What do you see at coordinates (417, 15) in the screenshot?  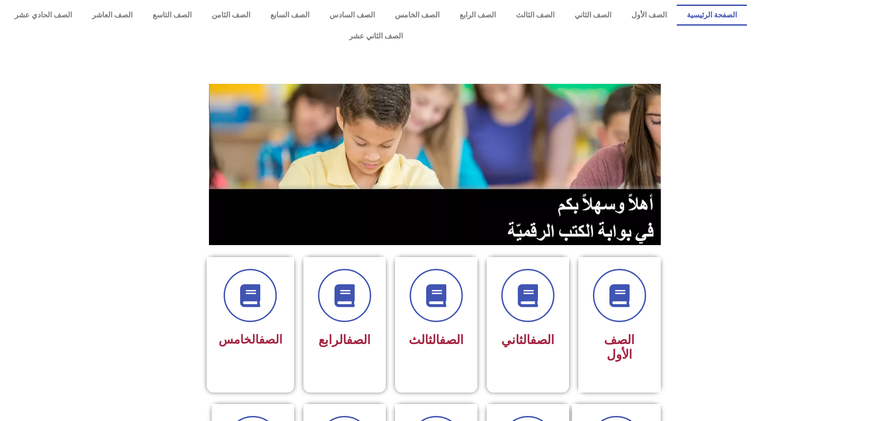 I see `a: الصف الخامس` at bounding box center [417, 15].